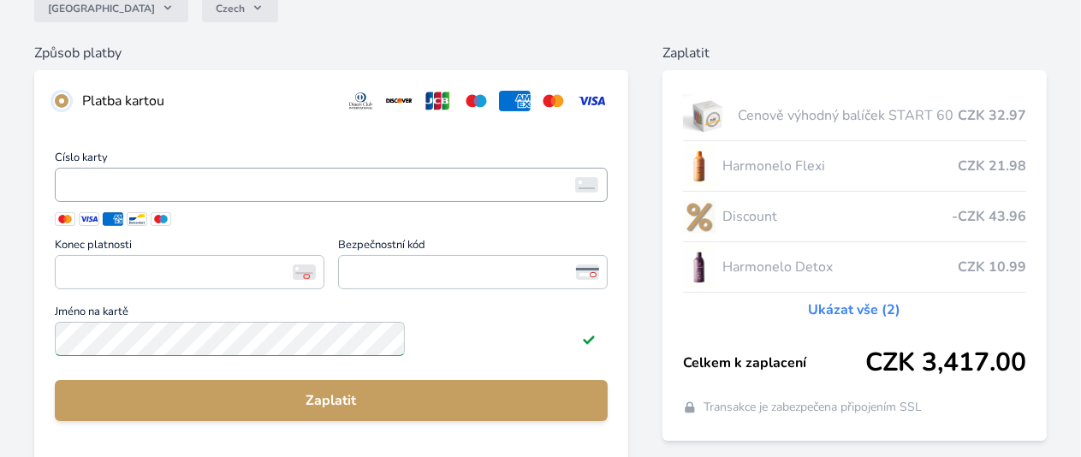 The height and width of the screenshot is (457, 1081). I want to click on span: Transakce je zabezpečena připojením SSL, so click(812, 407).